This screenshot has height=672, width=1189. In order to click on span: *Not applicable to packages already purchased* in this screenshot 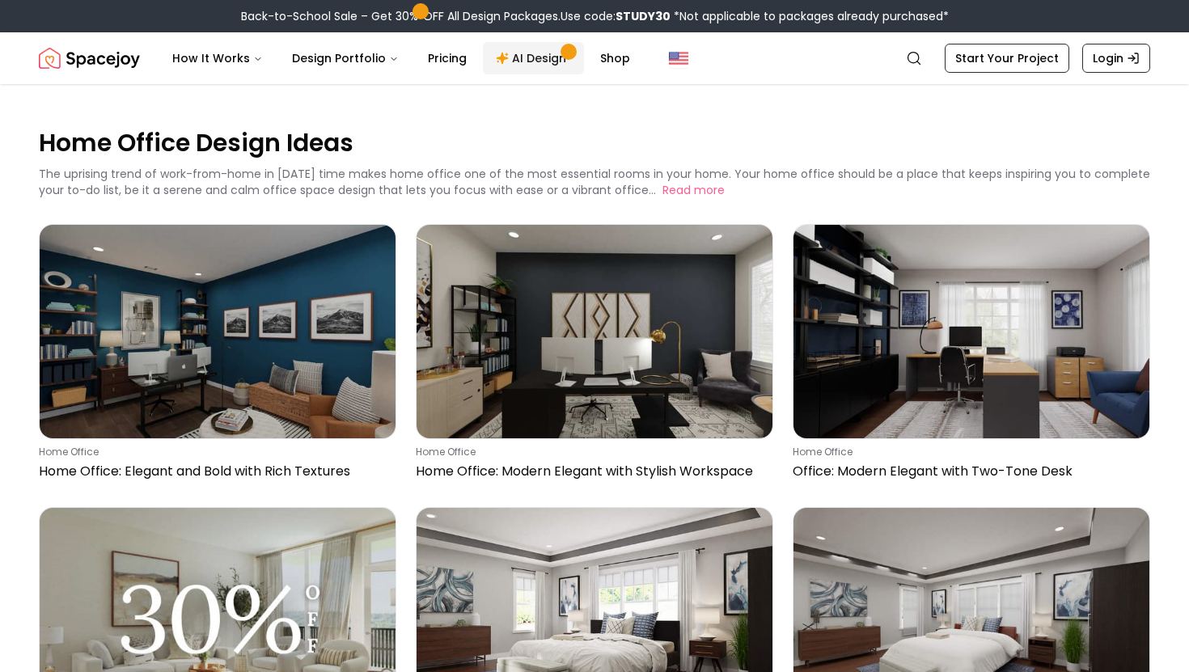, I will do `click(810, 16)`.